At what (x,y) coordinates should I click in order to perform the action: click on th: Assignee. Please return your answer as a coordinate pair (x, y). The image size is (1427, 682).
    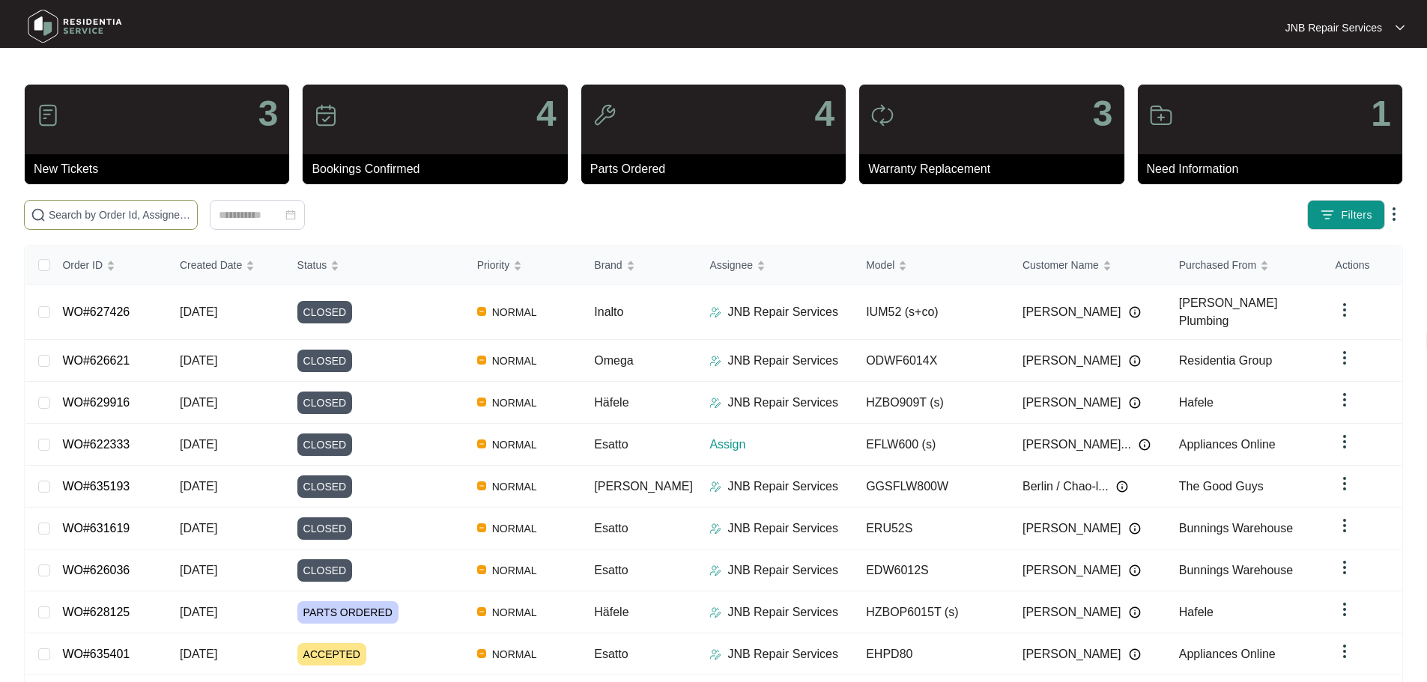
    Looking at the image, I should click on (775, 265).